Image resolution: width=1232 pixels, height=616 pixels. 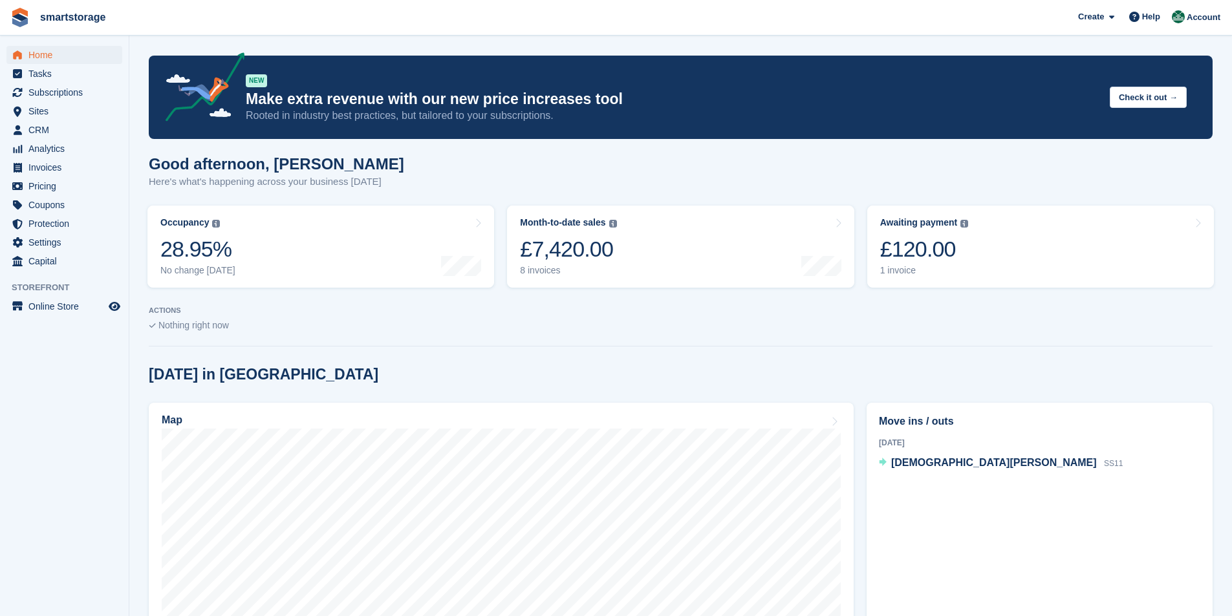 What do you see at coordinates (919, 222) in the screenshot?
I see `div: Awaiting payment` at bounding box center [919, 222].